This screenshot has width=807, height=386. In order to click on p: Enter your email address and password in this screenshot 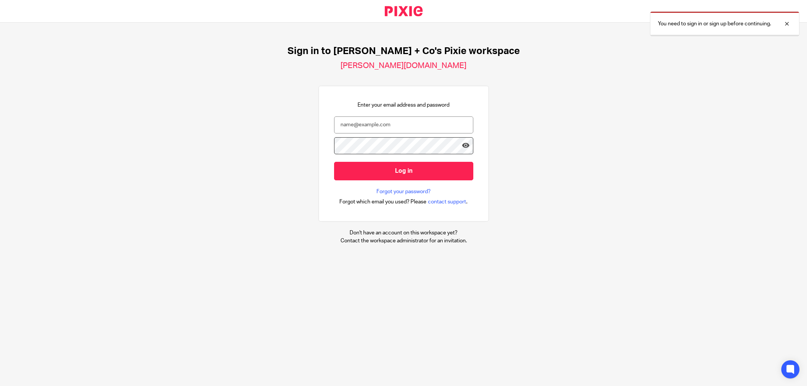, I will do `click(403, 105)`.